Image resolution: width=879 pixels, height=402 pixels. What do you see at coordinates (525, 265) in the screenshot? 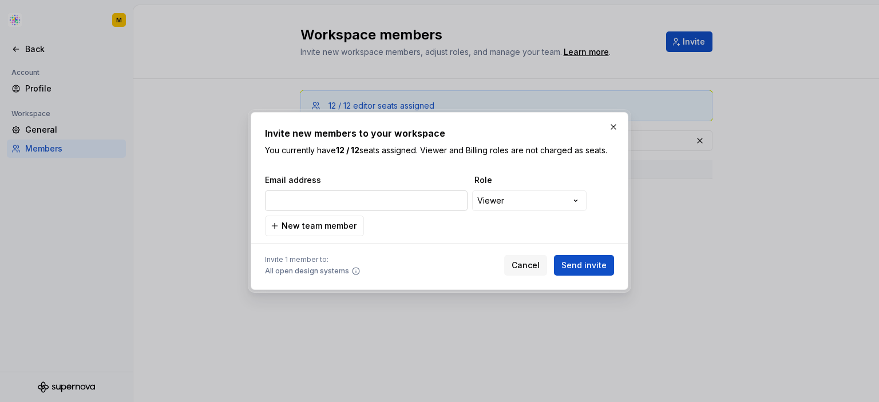
I see `button: Cancel` at bounding box center [525, 265].